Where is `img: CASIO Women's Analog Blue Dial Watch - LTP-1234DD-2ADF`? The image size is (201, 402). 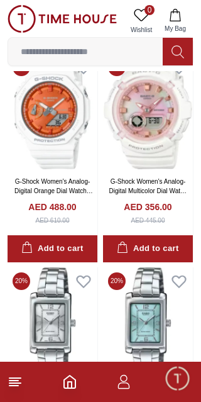
img: CASIO Women's Analog Blue Dial Watch - LTP-1234DD-2ADF is located at coordinates (148, 325).